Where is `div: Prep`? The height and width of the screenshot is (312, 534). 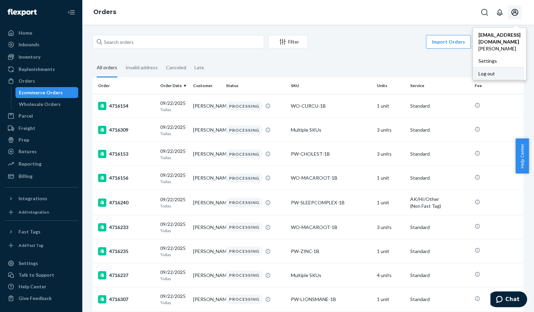
div: Prep is located at coordinates (24, 140).